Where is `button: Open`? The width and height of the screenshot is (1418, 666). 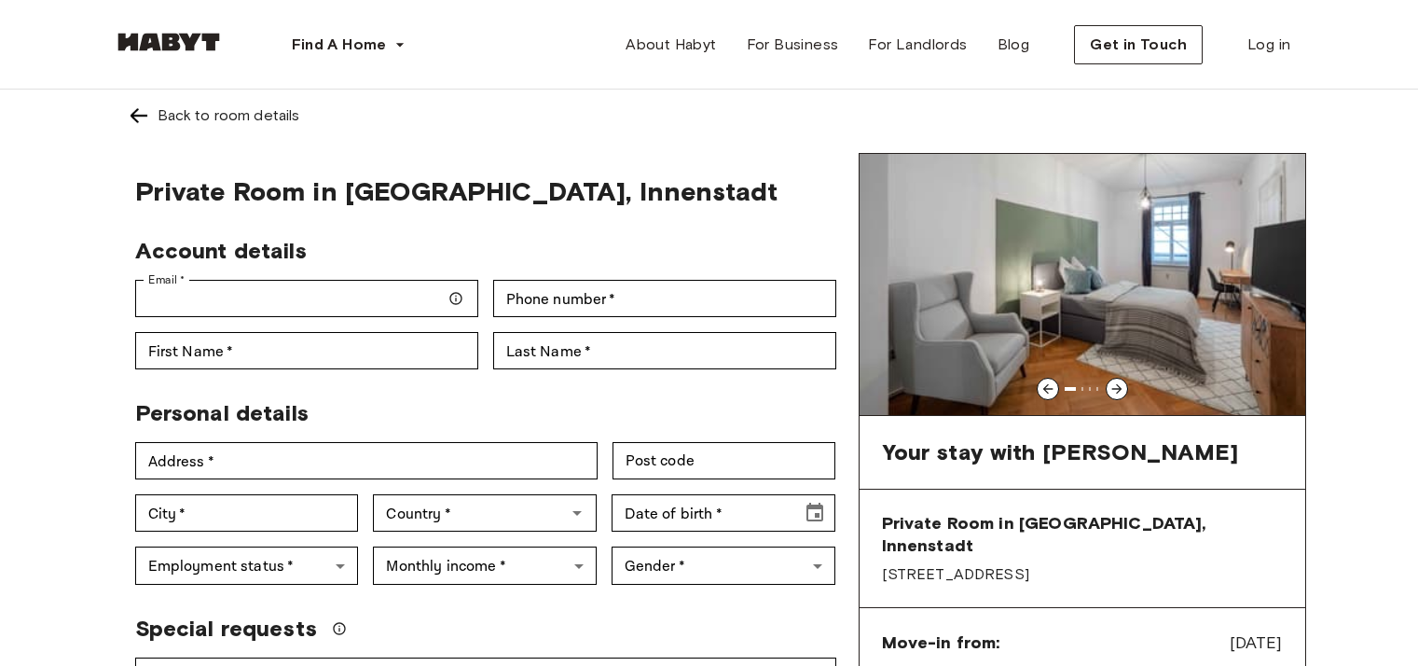
button: Open is located at coordinates (577, 513).